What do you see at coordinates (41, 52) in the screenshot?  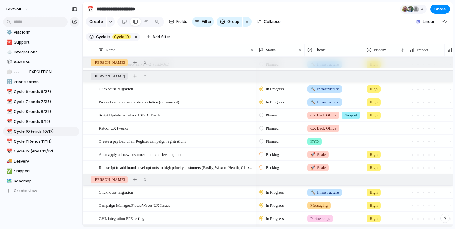 I see `div: ☁️Integrations` at bounding box center [41, 52].